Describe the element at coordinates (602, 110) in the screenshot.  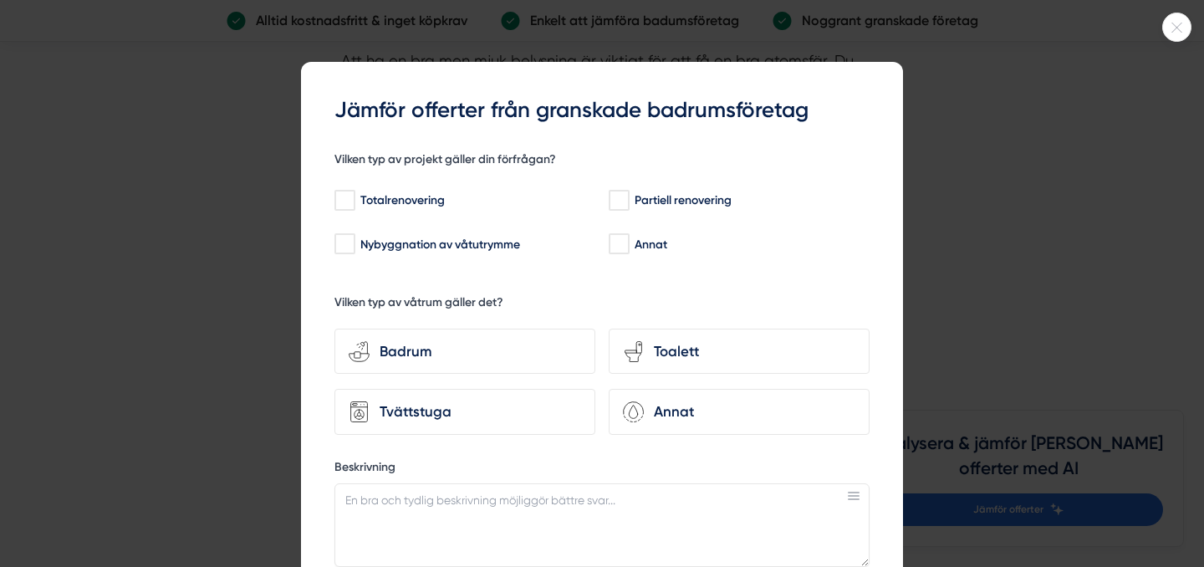
I see `h3: Jämför offerter från granskade badrumsföretag` at that location.